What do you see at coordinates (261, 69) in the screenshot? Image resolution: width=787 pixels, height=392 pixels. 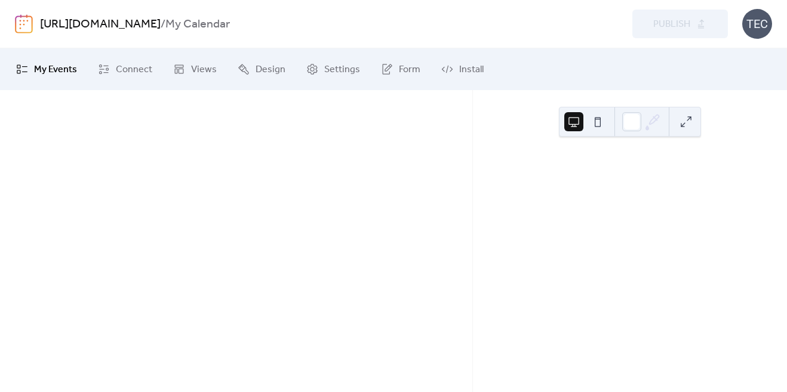 I see `a: Design` at bounding box center [261, 69].